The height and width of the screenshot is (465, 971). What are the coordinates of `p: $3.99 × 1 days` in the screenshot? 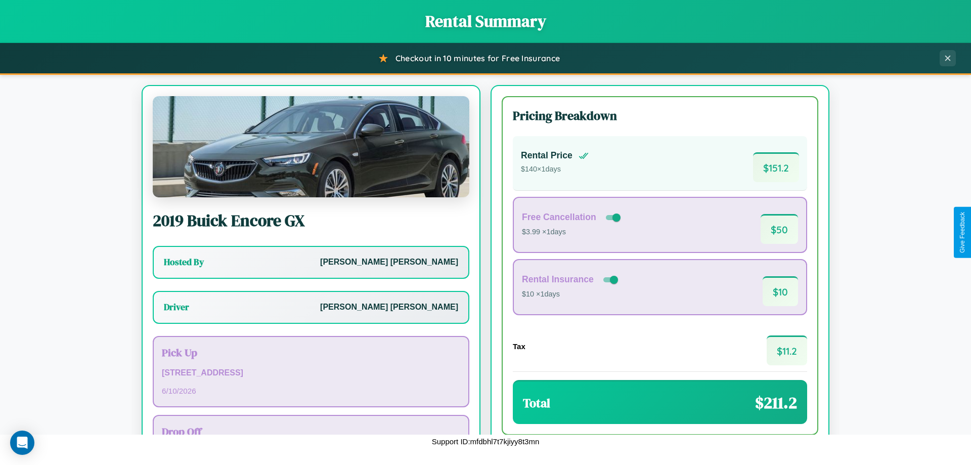 It's located at (572, 232).